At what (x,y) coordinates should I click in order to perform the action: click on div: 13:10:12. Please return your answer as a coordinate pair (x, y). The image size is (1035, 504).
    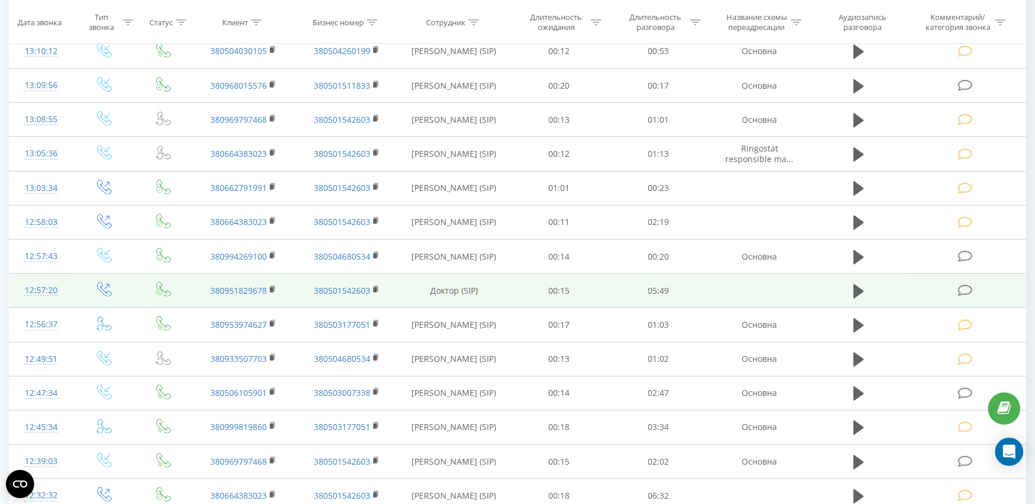
    Looking at the image, I should click on (41, 51).